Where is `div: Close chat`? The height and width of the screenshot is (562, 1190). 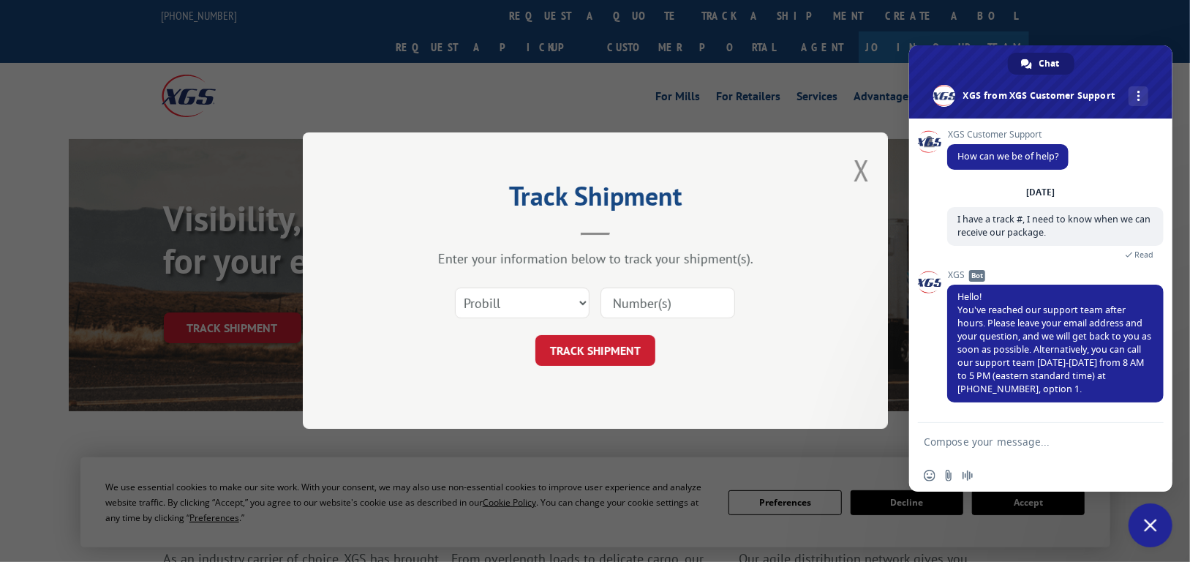 div: Close chat is located at coordinates (1150, 525).